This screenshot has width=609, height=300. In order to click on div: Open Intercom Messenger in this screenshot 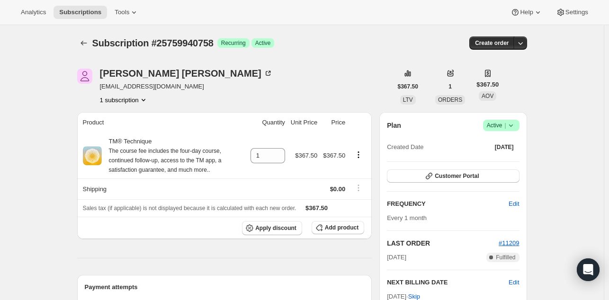, I will do `click(589, 270)`.